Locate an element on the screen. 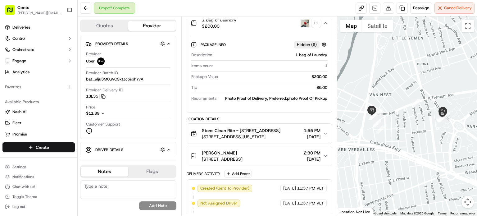  a: Nash AI is located at coordinates (39, 112).